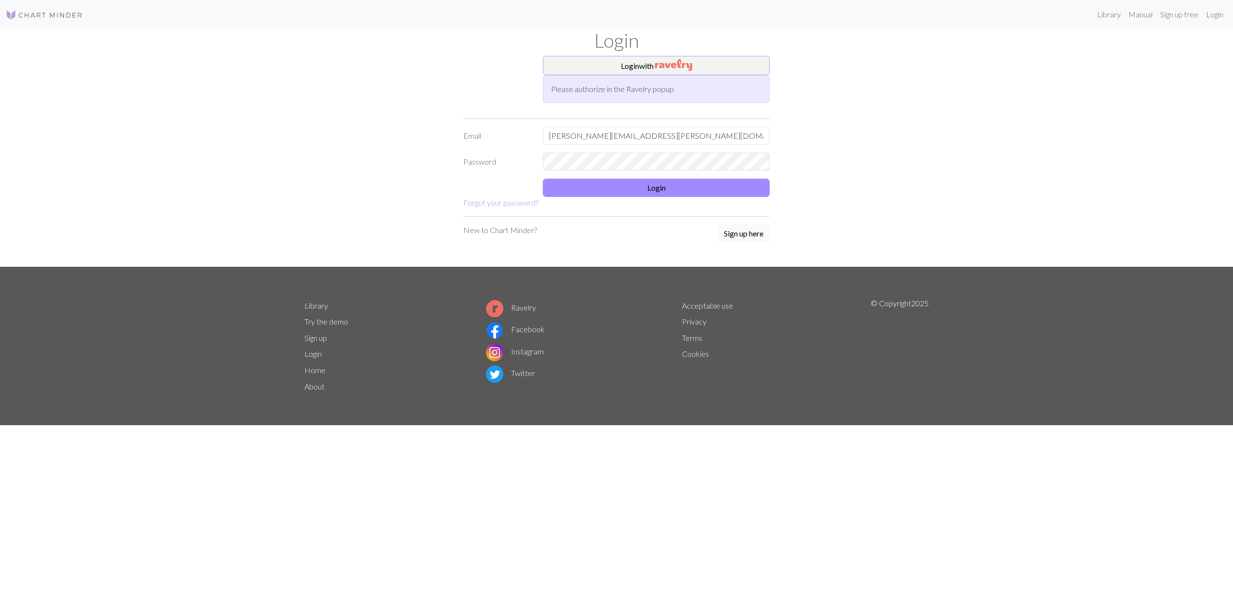  Describe the element at coordinates (314, 386) in the screenshot. I see `a: About` at that location.